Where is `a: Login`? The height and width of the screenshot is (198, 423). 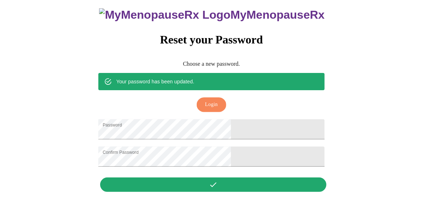
a: Login is located at coordinates (211, 104).